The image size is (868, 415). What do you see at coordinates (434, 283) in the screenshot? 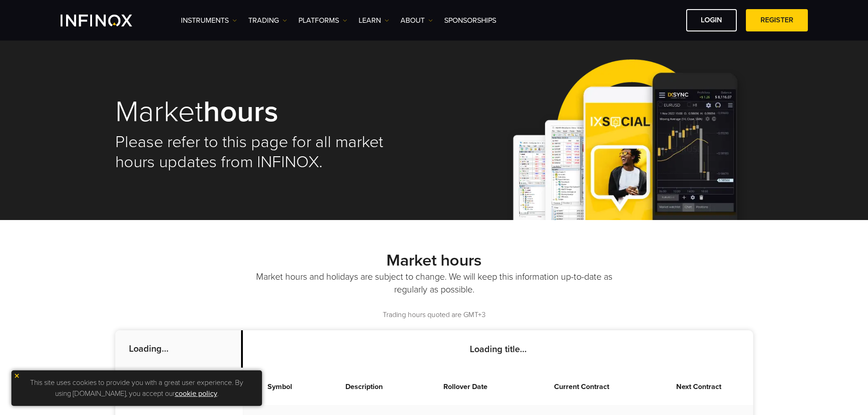
I see `p: Market hours and holidays are subject to change. We will keep this information up-to-date as regu...` at bounding box center [434, 283].